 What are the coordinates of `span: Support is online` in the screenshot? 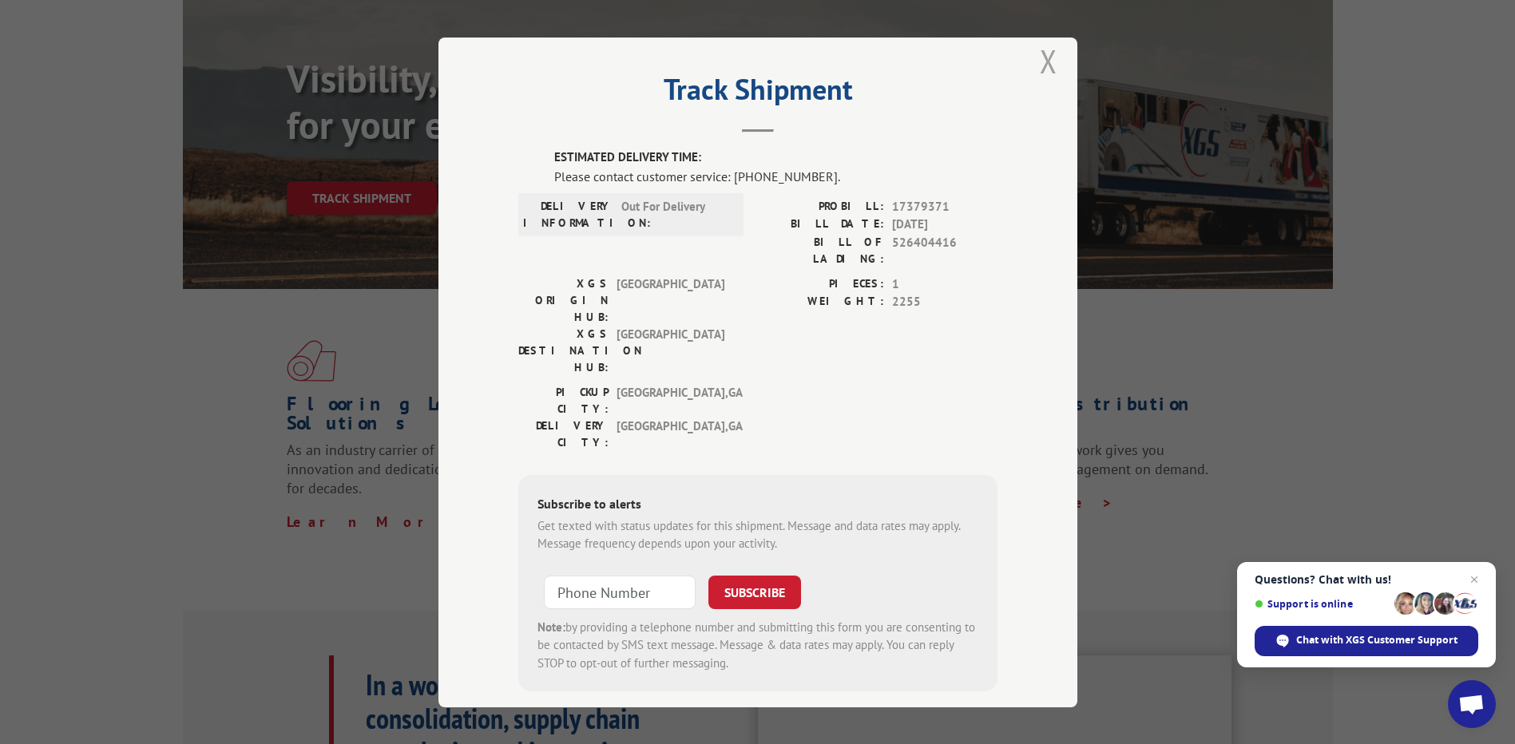 It's located at (1322, 604).